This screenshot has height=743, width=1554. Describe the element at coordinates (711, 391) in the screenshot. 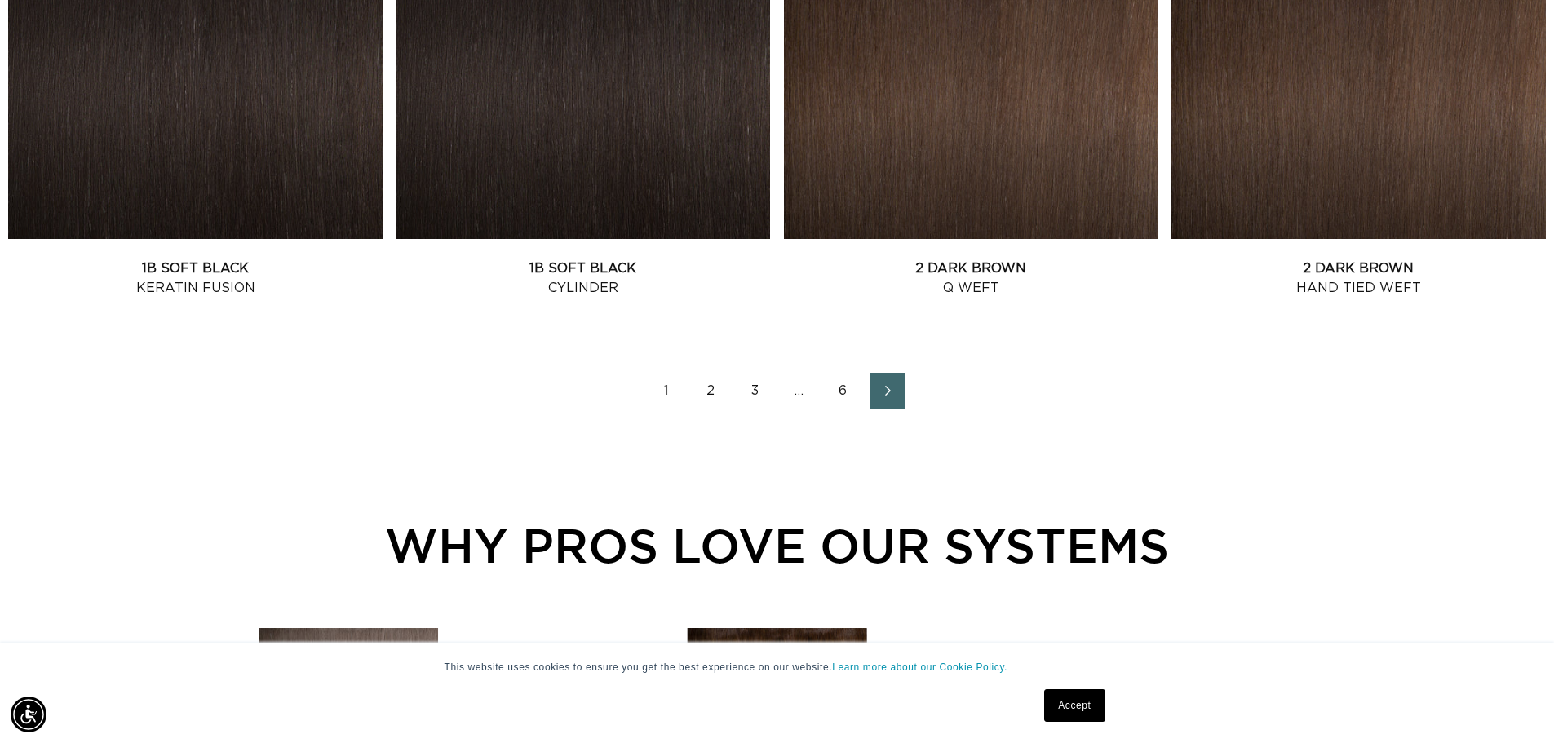

I see `a: Page 2` at that location.